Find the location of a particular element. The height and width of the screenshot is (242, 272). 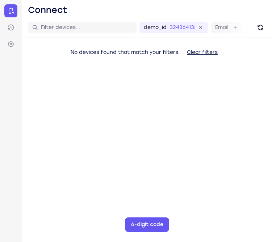

input: Filter devices... is located at coordinates (87, 28).